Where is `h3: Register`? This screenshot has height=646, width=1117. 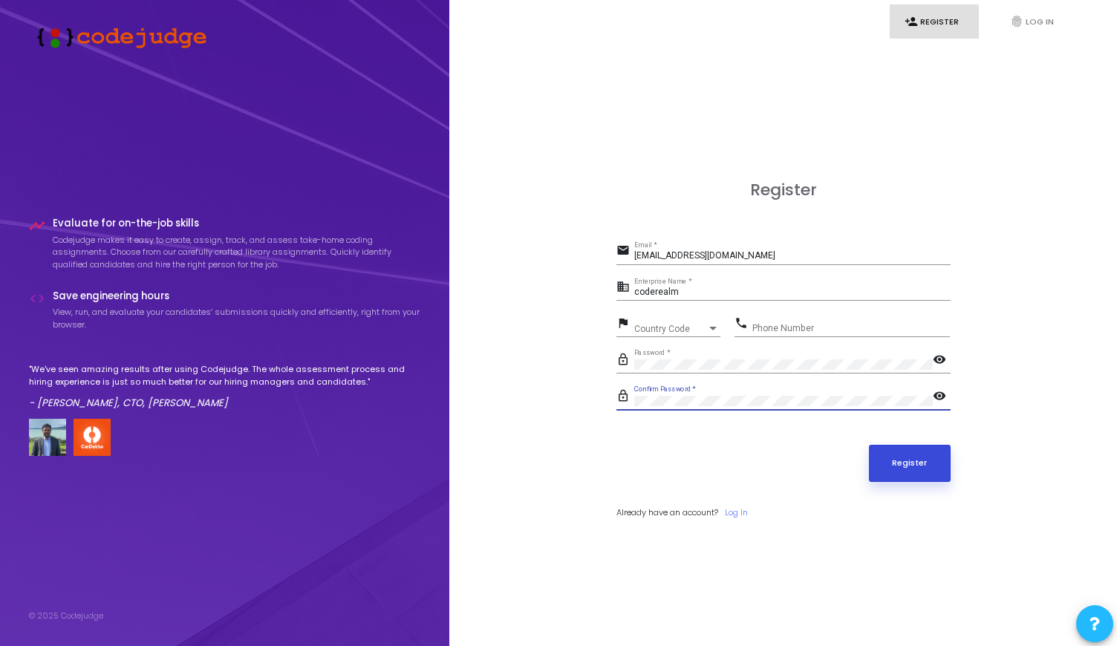
h3: Register is located at coordinates (784, 190).